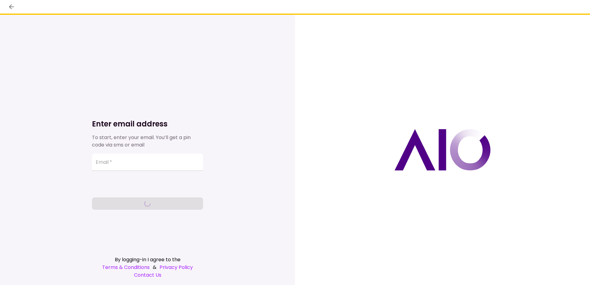  Describe the element at coordinates (148, 124) in the screenshot. I see `h1: Enter email address` at that location.